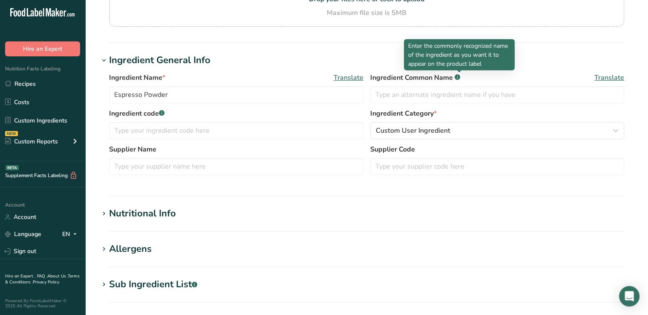 The image size is (648, 315). What do you see at coordinates (497, 130) in the screenshot?
I see `button: Custom User Ingredient` at bounding box center [497, 130].